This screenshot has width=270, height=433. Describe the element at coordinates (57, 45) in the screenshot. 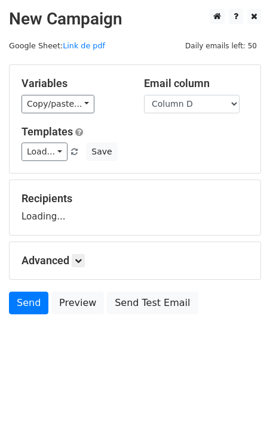

I see `small: Google Sheet:` at that location.